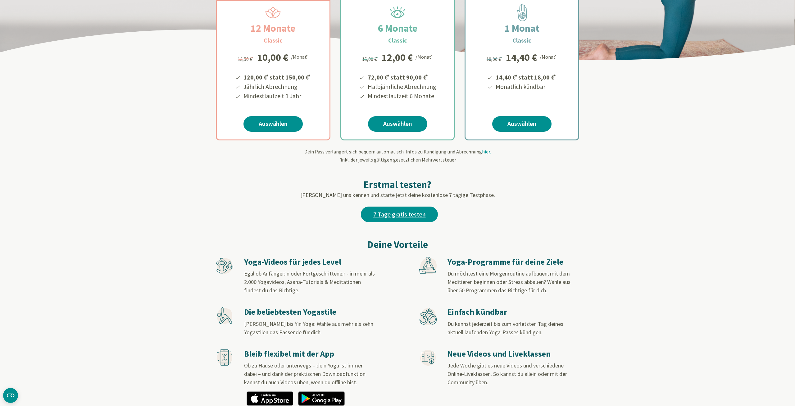 The image size is (795, 406). Describe the element at coordinates (400, 214) in the screenshot. I see `a: 7 Tage gratis testen` at that location.